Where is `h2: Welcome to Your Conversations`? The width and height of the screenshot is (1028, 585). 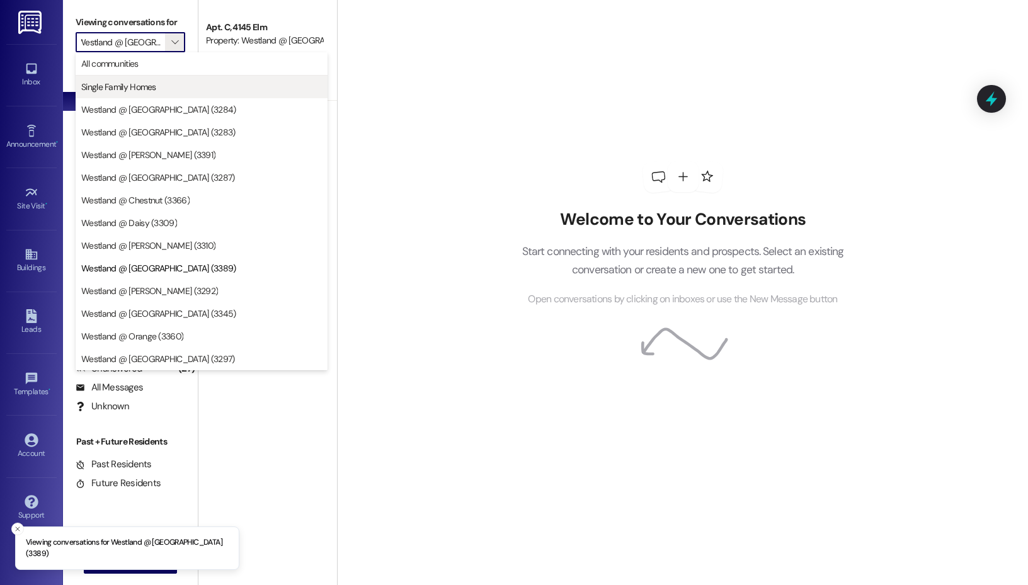
h2: Welcome to Your Conversations is located at coordinates (683, 220).